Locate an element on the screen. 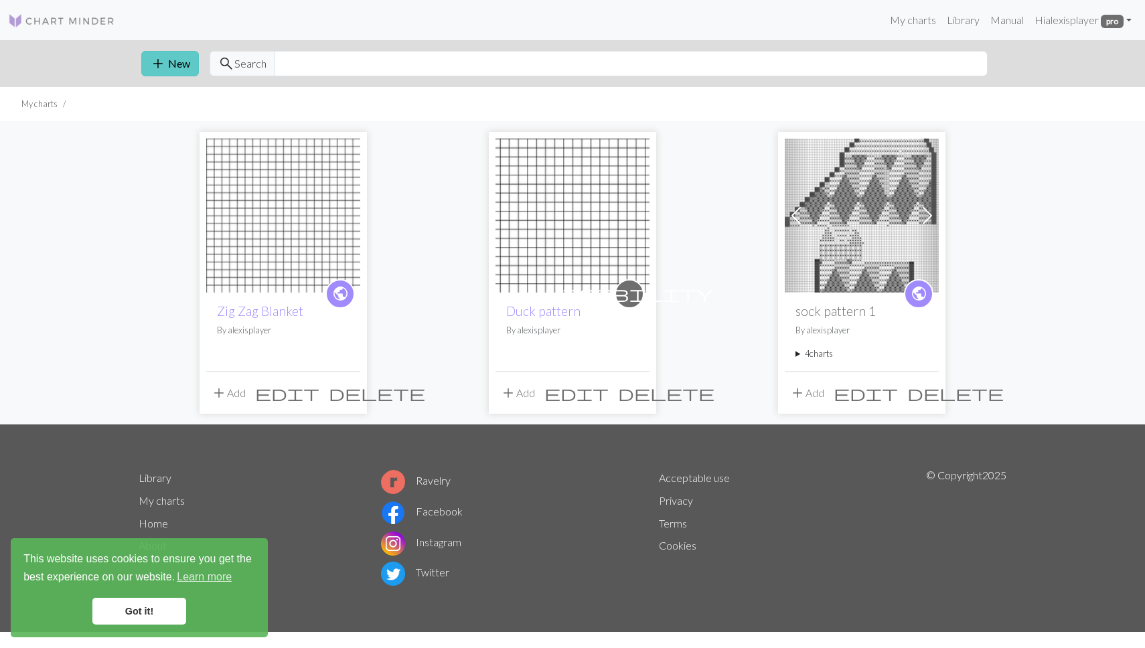 This screenshot has height=648, width=1145. a: Twitter is located at coordinates (415, 572).